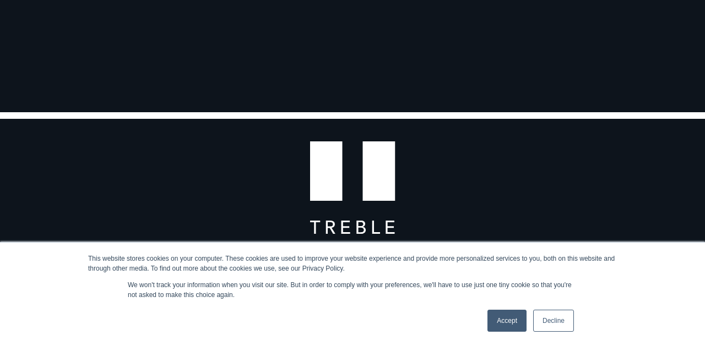  What do you see at coordinates (352, 173) in the screenshot?
I see `img: T` at bounding box center [352, 173].